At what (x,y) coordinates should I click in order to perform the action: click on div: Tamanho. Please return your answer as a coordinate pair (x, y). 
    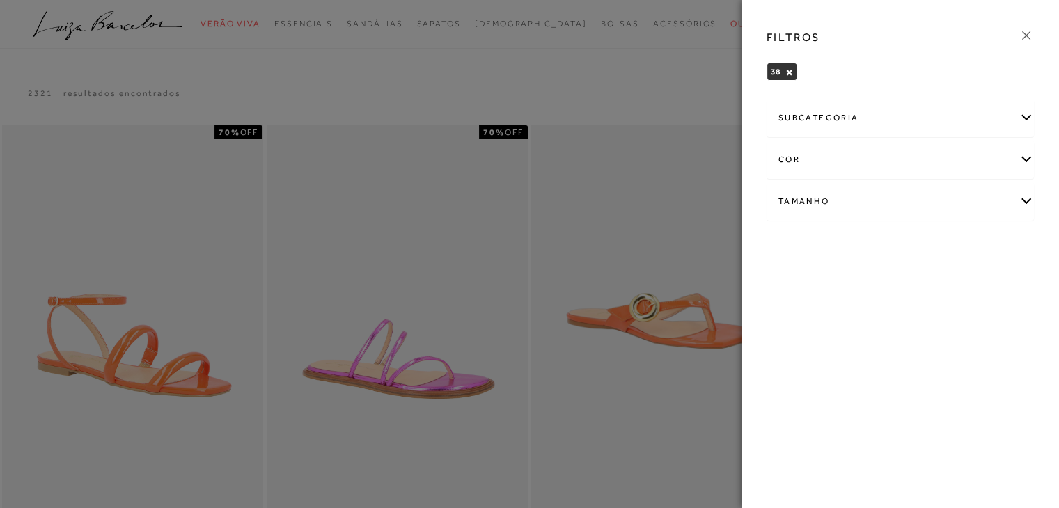
    Looking at the image, I should click on (900, 201).